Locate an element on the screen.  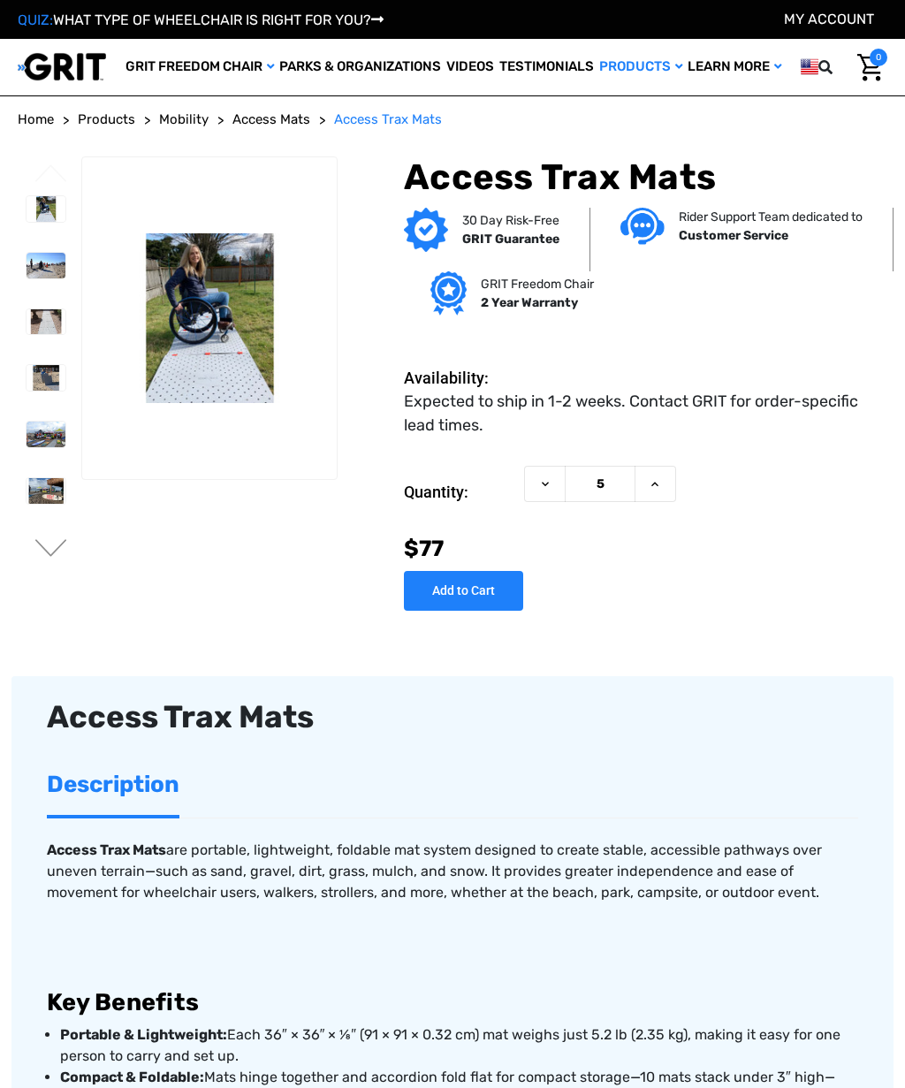
img: Grit freedom is located at coordinates (448, 294).